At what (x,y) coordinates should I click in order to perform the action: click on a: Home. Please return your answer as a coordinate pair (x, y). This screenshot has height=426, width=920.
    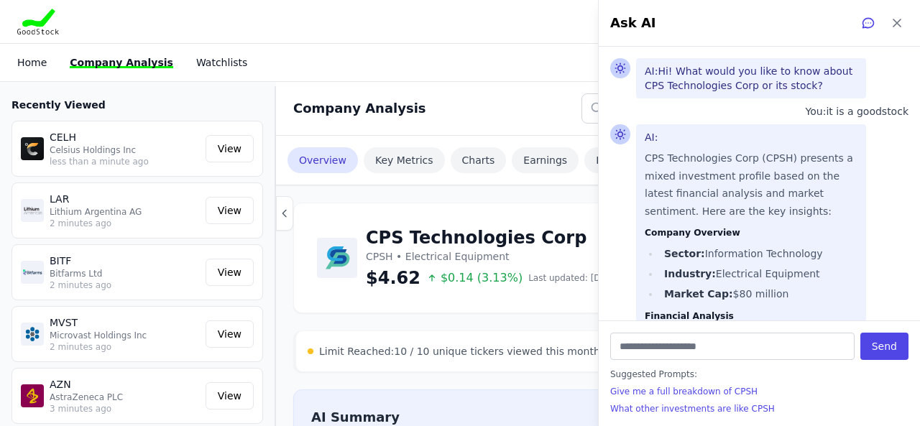
    Looking at the image, I should click on (32, 63).